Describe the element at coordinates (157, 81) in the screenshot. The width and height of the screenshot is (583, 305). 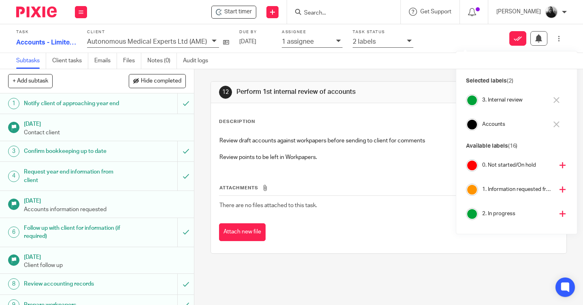
I see `button: Hide completed` at that location.